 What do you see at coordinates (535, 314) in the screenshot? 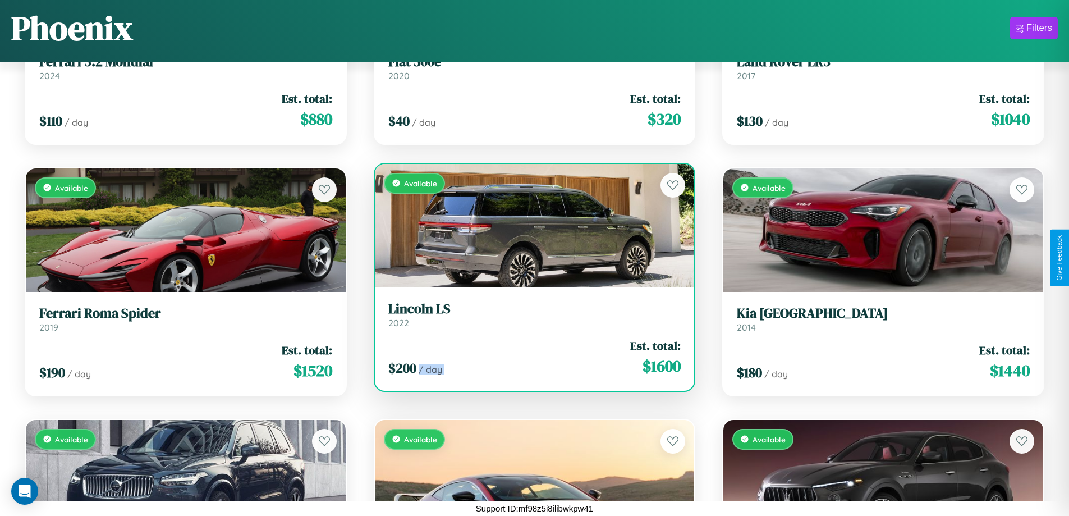
I see `a: Lincoln LS2022` at bounding box center [535, 314].